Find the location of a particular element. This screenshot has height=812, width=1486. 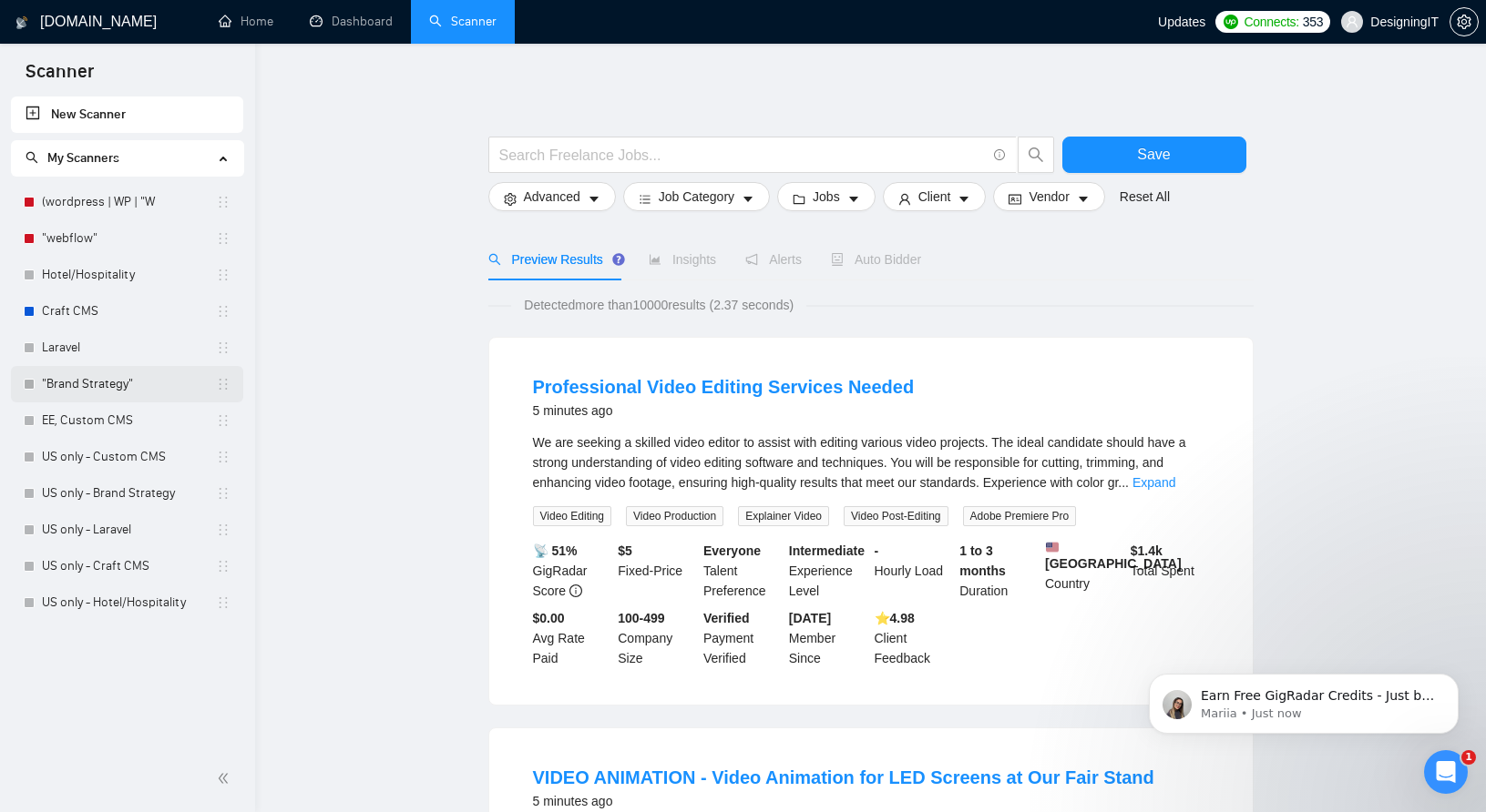

a: "Brand Strategy" is located at coordinates (128, 385).